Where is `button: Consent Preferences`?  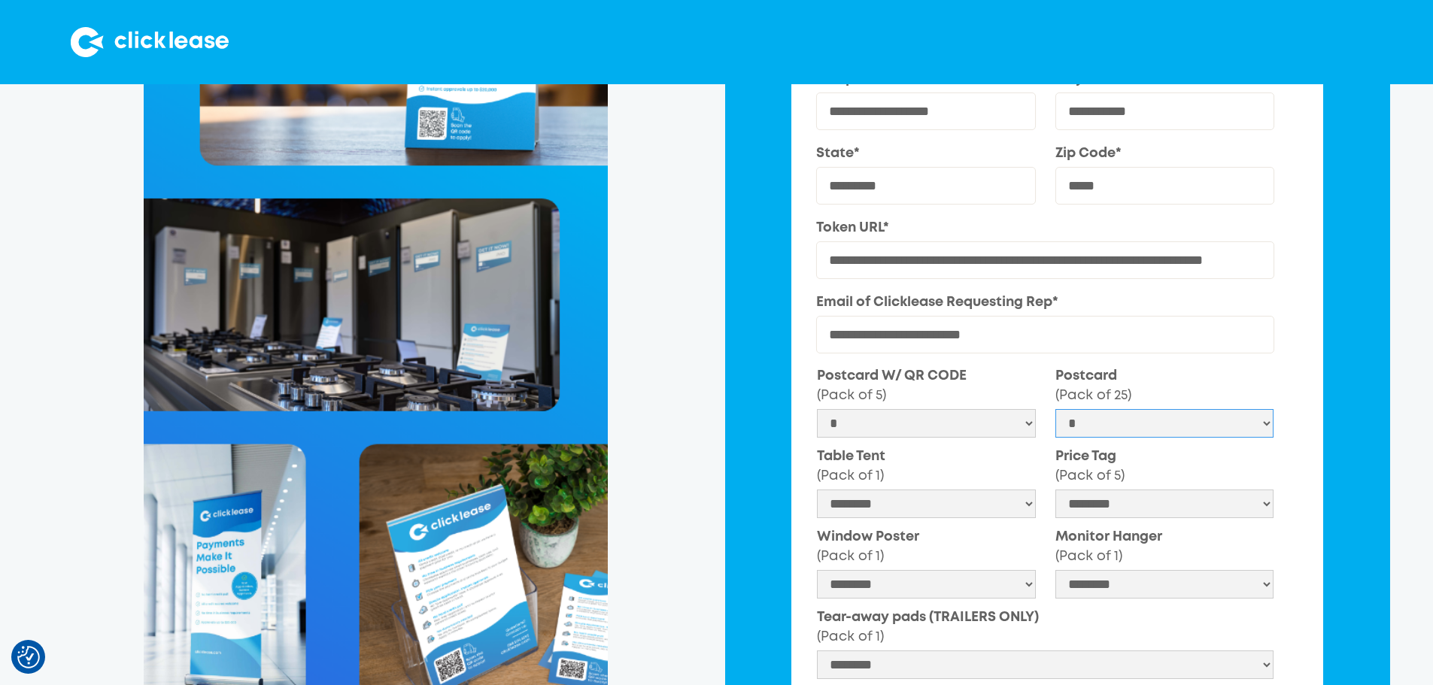 button: Consent Preferences is located at coordinates (29, 658).